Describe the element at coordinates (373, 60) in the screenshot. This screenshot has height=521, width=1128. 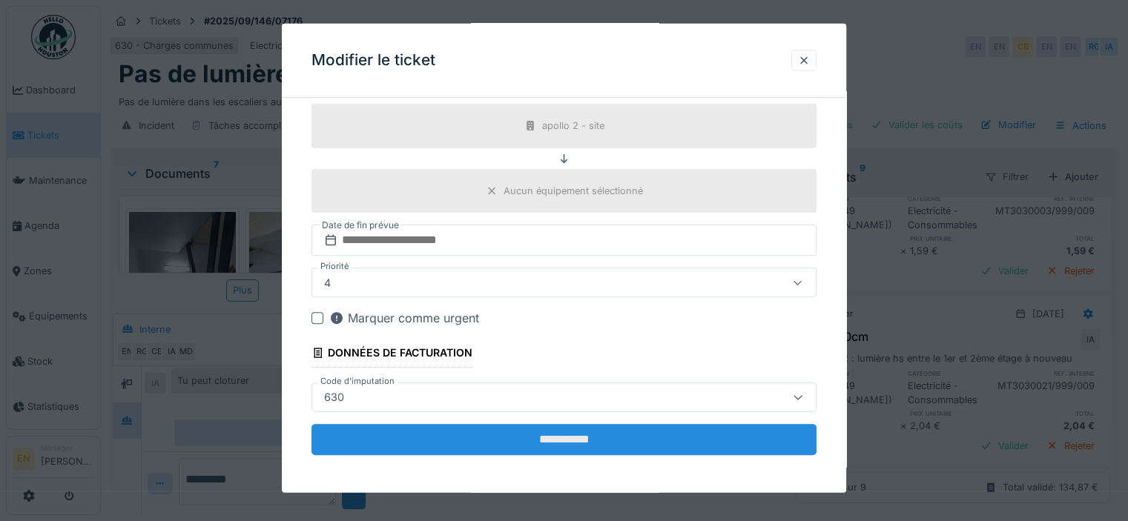
I see `h3: Modifier le ticket` at that location.